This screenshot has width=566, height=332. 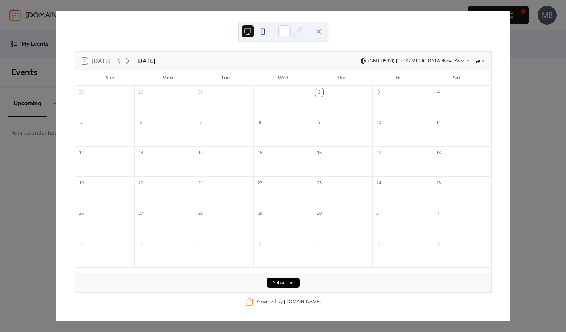 I want to click on div: Sat, so click(x=456, y=78).